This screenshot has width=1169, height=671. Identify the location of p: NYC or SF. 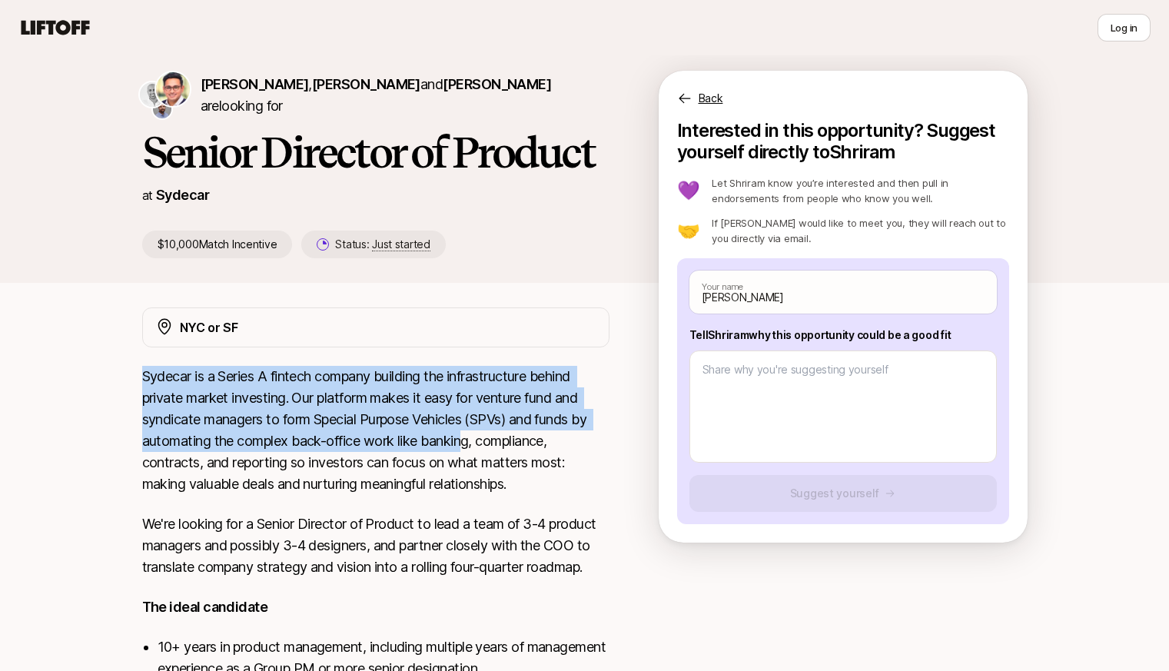
(209, 327).